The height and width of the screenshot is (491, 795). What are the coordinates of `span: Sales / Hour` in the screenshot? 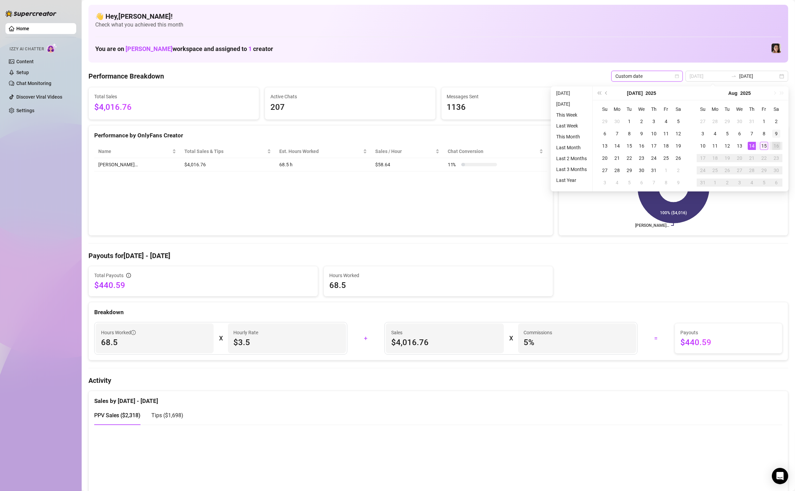 It's located at (404, 151).